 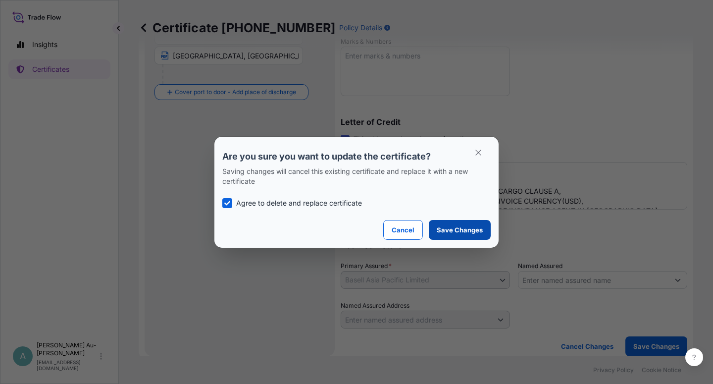 What do you see at coordinates (403, 230) in the screenshot?
I see `button: Cancel` at bounding box center [403, 230].